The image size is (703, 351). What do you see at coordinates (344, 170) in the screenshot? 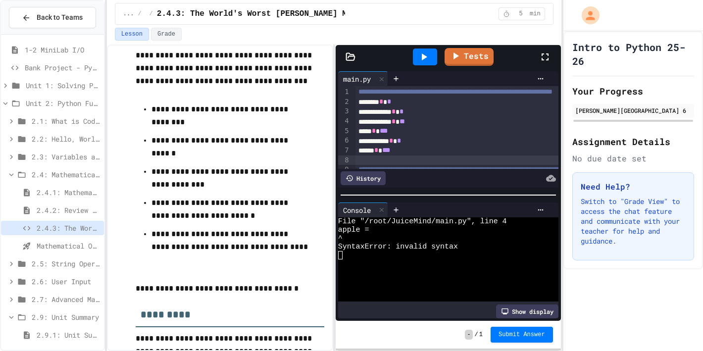
I see `div: 9` at bounding box center [344, 170].